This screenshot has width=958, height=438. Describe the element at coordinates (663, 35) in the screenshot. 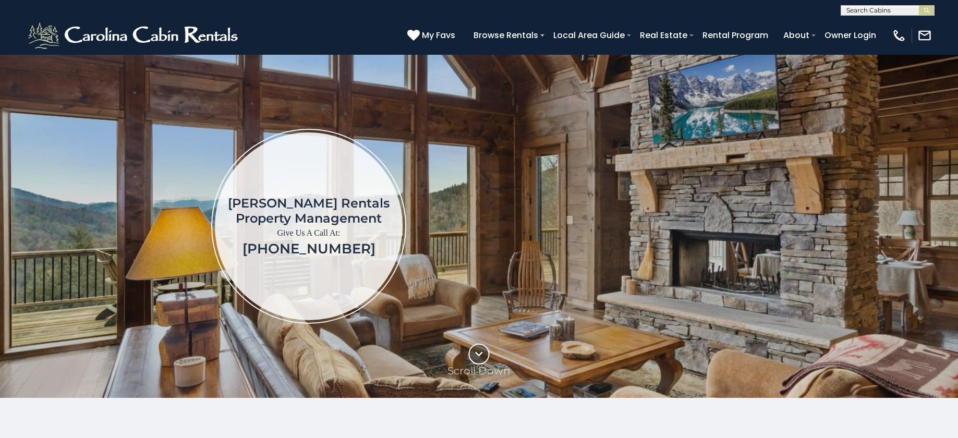

I see `a: Real Estate` at that location.